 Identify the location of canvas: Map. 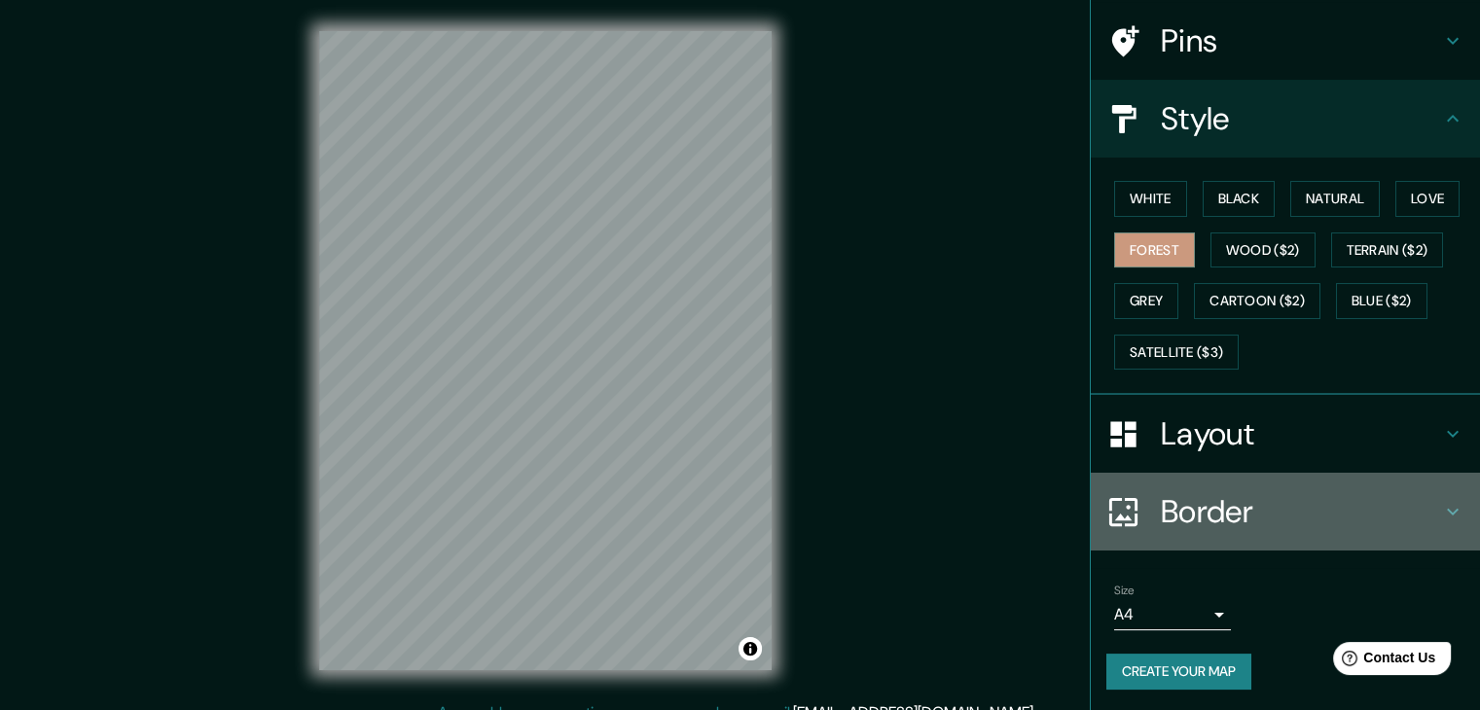
(545, 350).